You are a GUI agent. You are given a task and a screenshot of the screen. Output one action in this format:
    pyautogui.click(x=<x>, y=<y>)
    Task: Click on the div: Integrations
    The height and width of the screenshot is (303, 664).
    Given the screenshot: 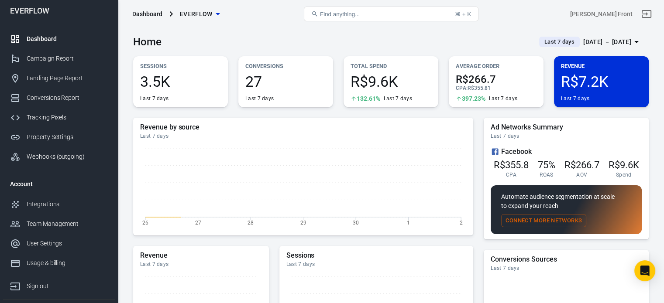 What is the action you would take?
    pyautogui.click(x=67, y=204)
    